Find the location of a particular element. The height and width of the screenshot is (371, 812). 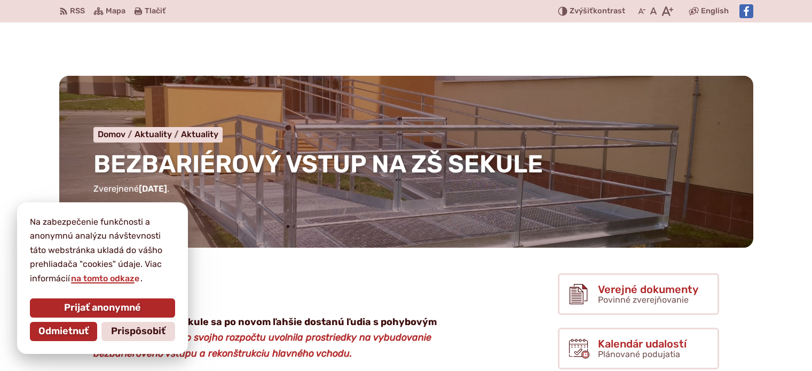

span: Kalendár udalostí is located at coordinates (642, 344).